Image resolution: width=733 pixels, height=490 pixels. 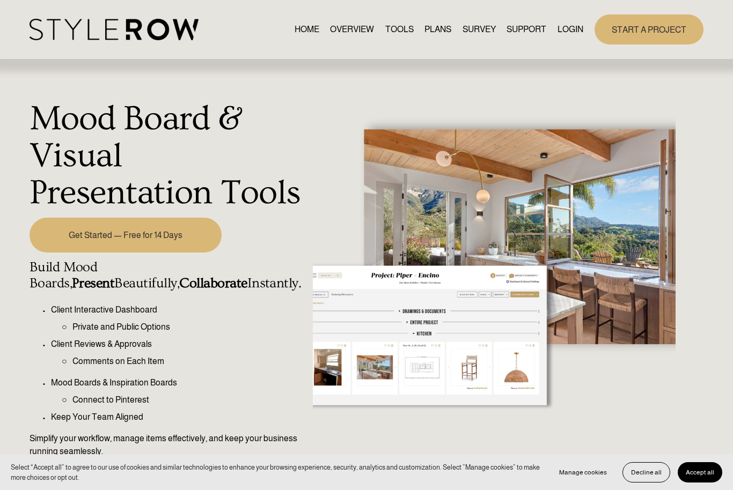 I want to click on a: Get Started — Free for 14 Days, so click(x=126, y=235).